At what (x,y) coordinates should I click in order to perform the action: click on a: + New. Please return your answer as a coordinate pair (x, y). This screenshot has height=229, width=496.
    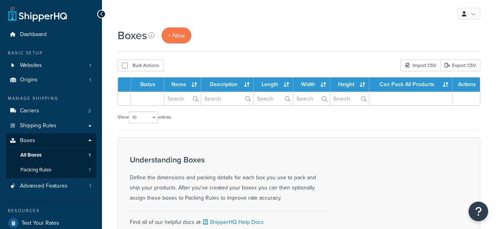
    Looking at the image, I should click on (176, 35).